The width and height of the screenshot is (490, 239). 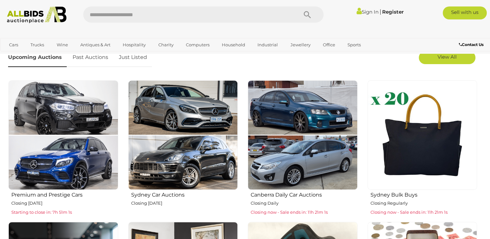 I want to click on a: Upcoming Auctions, so click(x=37, y=57).